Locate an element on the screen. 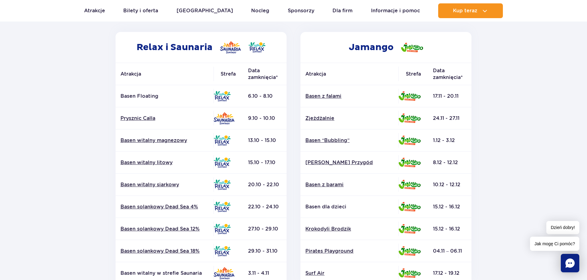 The image size is (587, 280). td: 1.12 - 3.12 is located at coordinates (449, 141).